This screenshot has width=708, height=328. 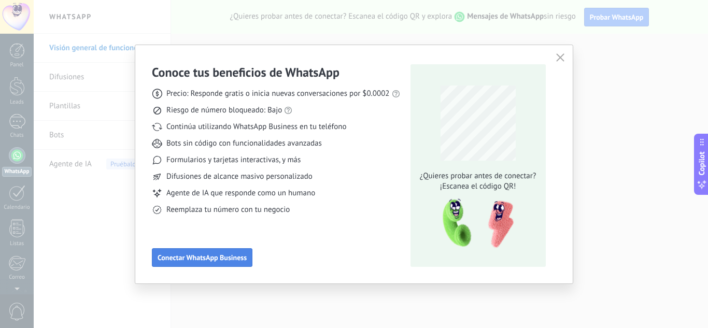 What do you see at coordinates (202, 258) in the screenshot?
I see `span: Conectar WhatsApp Business` at bounding box center [202, 258].